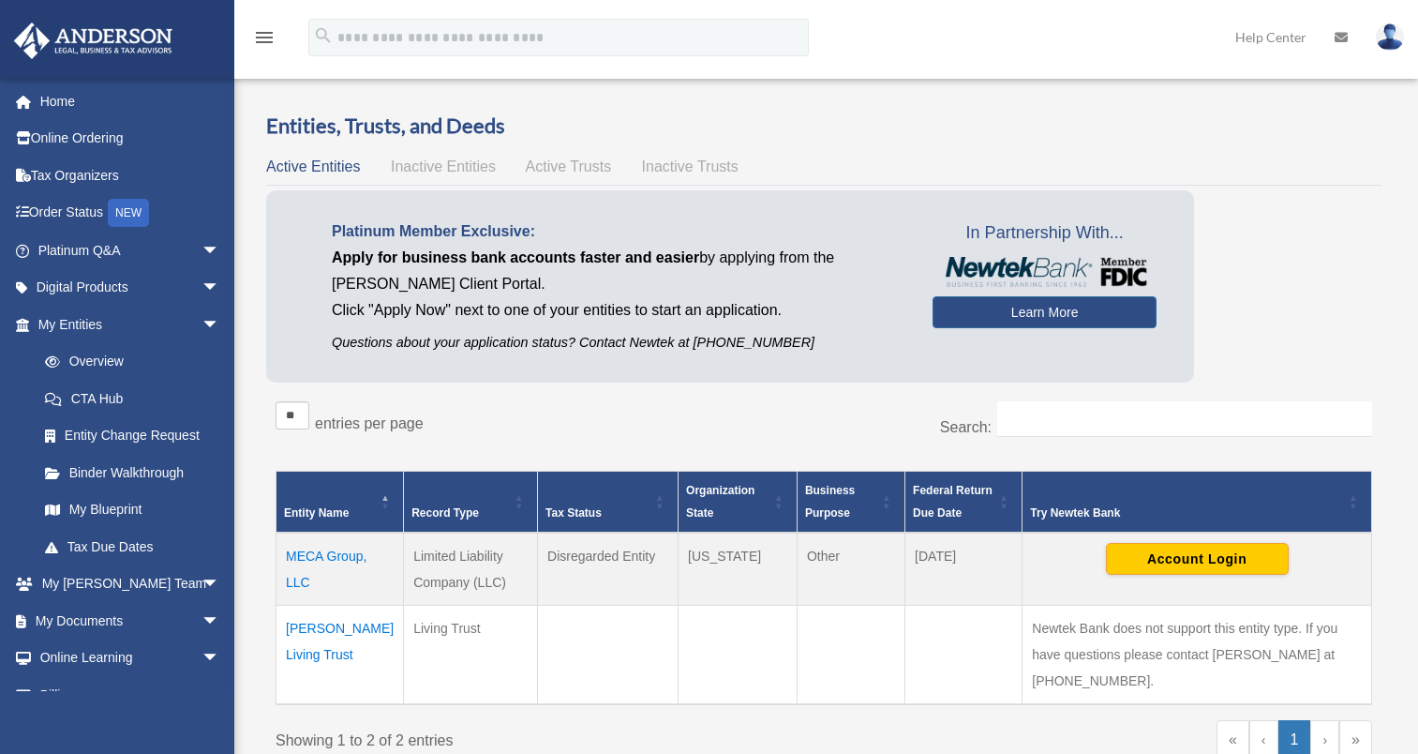 This screenshot has width=1418, height=754. I want to click on a: Billingarrow_drop_down, so click(130, 695).